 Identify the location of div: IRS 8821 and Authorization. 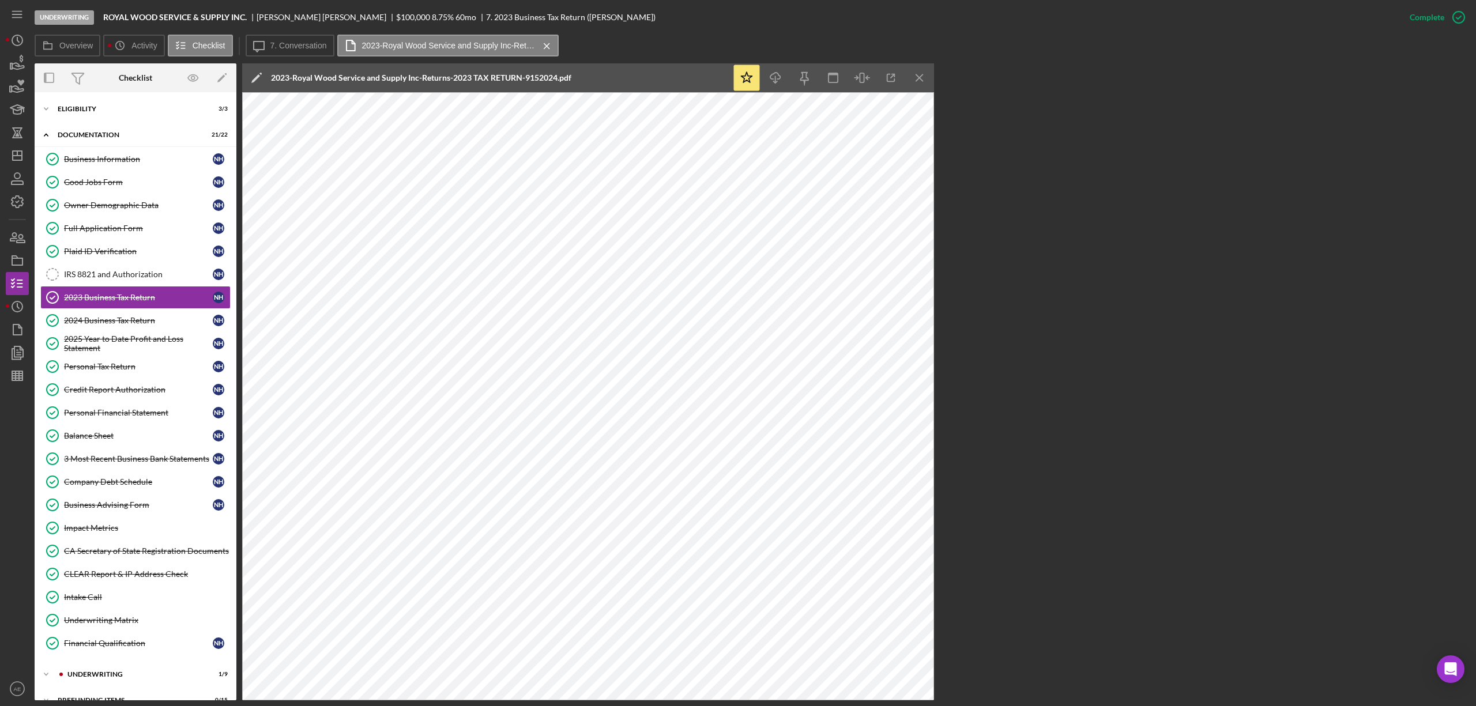
(138, 274).